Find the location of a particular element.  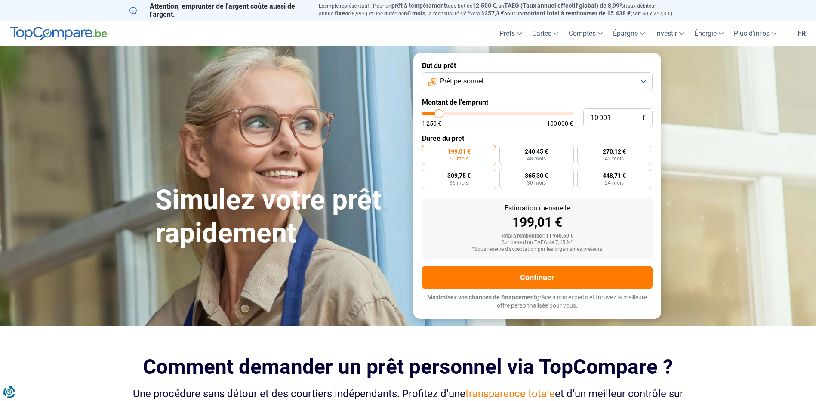

label: Durée du prêt is located at coordinates (537, 138).